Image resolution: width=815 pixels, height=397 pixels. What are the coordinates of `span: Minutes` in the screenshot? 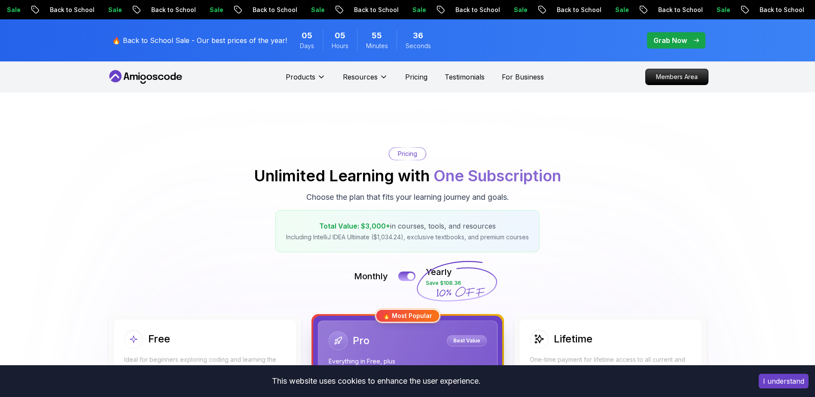 It's located at (377, 46).